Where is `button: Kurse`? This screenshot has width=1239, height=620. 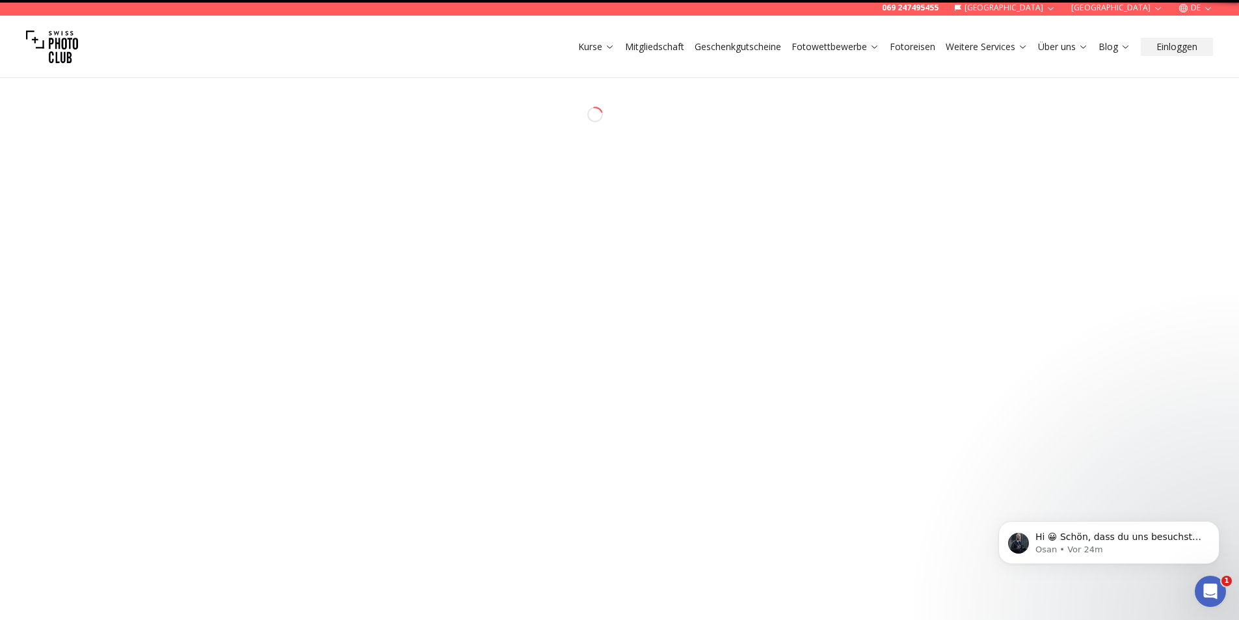
button: Kurse is located at coordinates (596, 47).